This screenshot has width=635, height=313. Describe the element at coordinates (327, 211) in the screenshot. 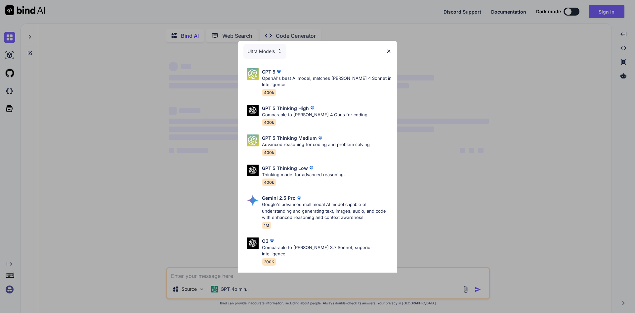

I see `p: Google's advanced multimodal AI model capable of understanding and generating text, images, audio...` at that location.